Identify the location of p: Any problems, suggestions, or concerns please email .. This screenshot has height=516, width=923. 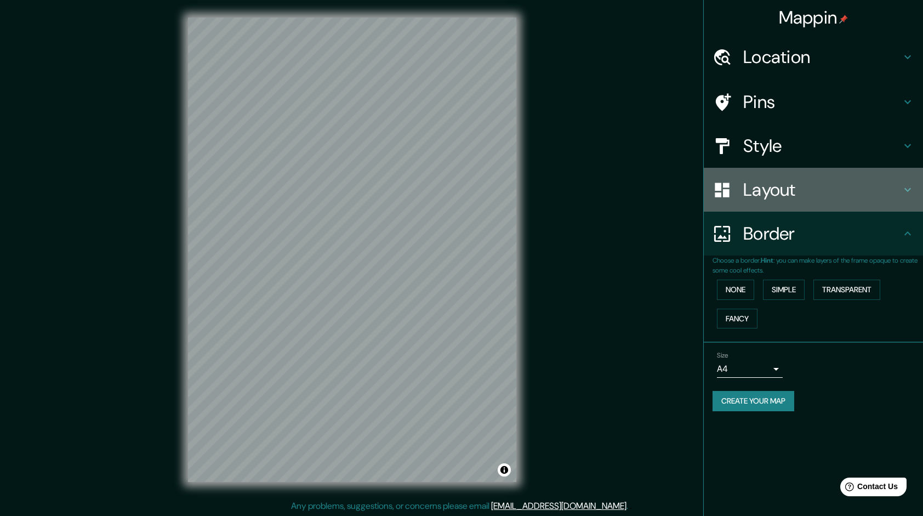
(459, 506).